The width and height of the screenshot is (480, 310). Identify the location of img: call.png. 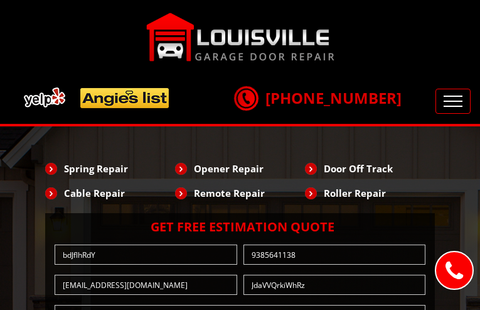
(246, 98).